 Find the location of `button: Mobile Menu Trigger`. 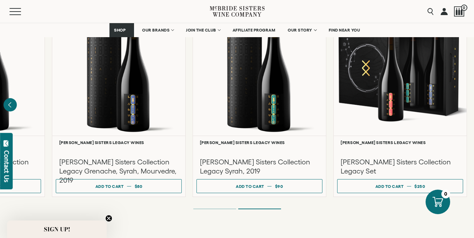

button: Mobile Menu Trigger is located at coordinates (22, 12).